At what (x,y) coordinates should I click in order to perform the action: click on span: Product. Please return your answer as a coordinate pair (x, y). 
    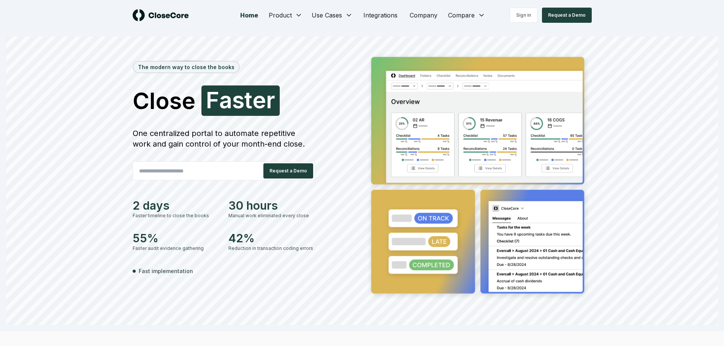
    Looking at the image, I should click on (280, 15).